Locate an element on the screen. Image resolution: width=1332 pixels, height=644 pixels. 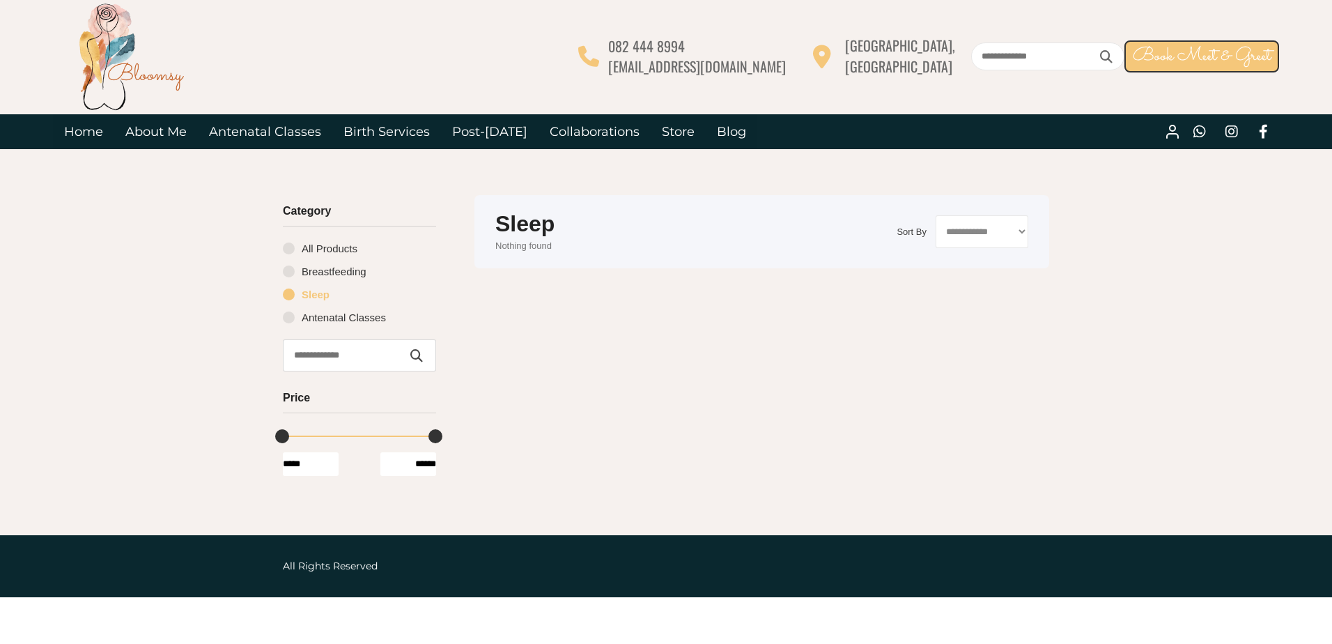
span: Nothing found is located at coordinates (523, 245).